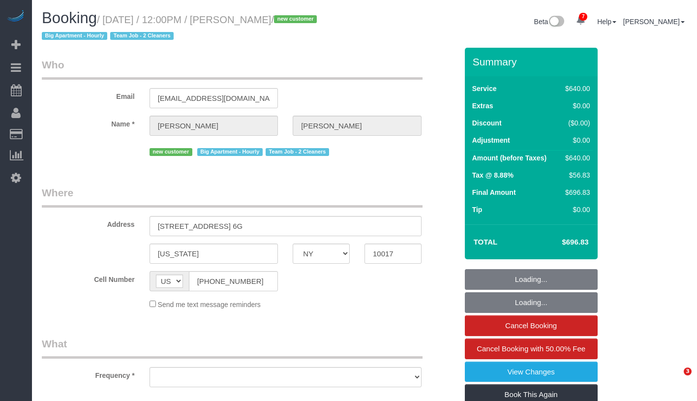 Image resolution: width=697 pixels, height=401 pixels. What do you see at coordinates (214, 98) in the screenshot?
I see `input: Email` at bounding box center [214, 98].